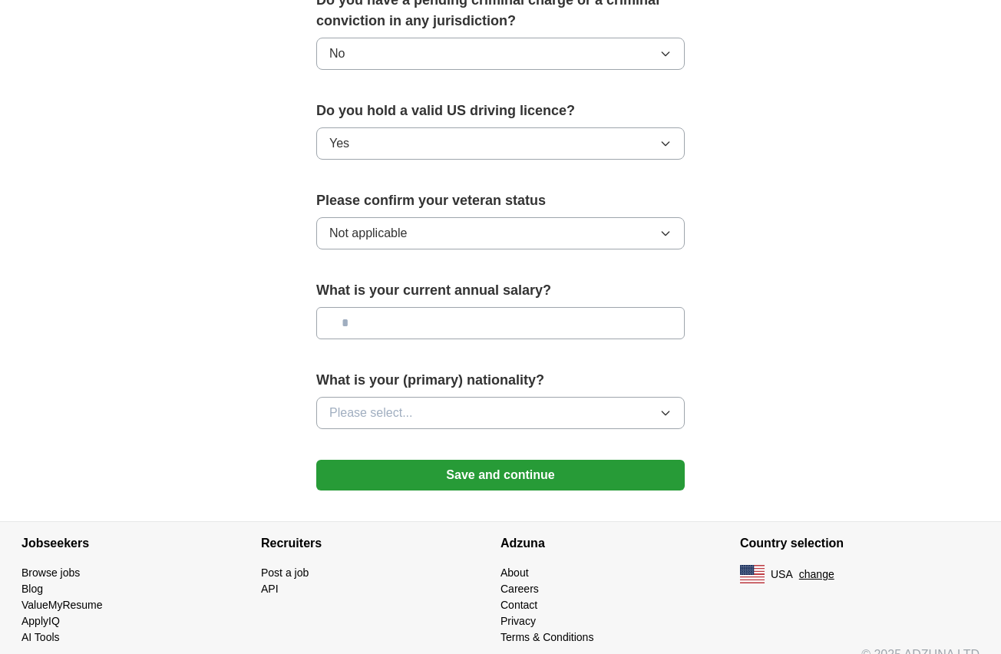  I want to click on a: ValueMyResume, so click(62, 605).